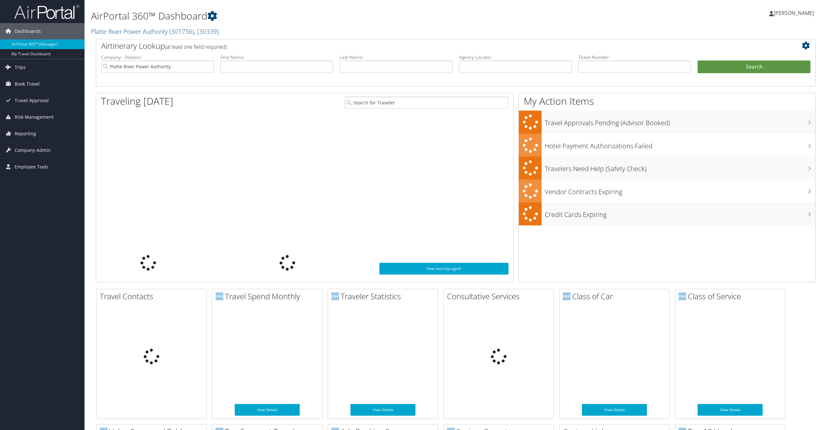  What do you see at coordinates (680, 167) in the screenshot?
I see `h3: Travelers Need Help (Safety Check)` at bounding box center [680, 167].